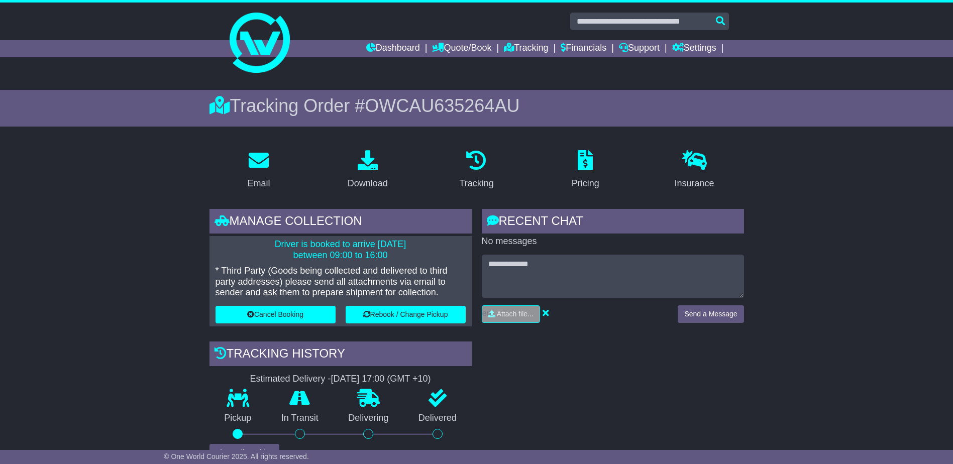 The width and height of the screenshot is (953, 464). What do you see at coordinates (477, 106) in the screenshot?
I see `div: Tracking Order #` at bounding box center [477, 106].